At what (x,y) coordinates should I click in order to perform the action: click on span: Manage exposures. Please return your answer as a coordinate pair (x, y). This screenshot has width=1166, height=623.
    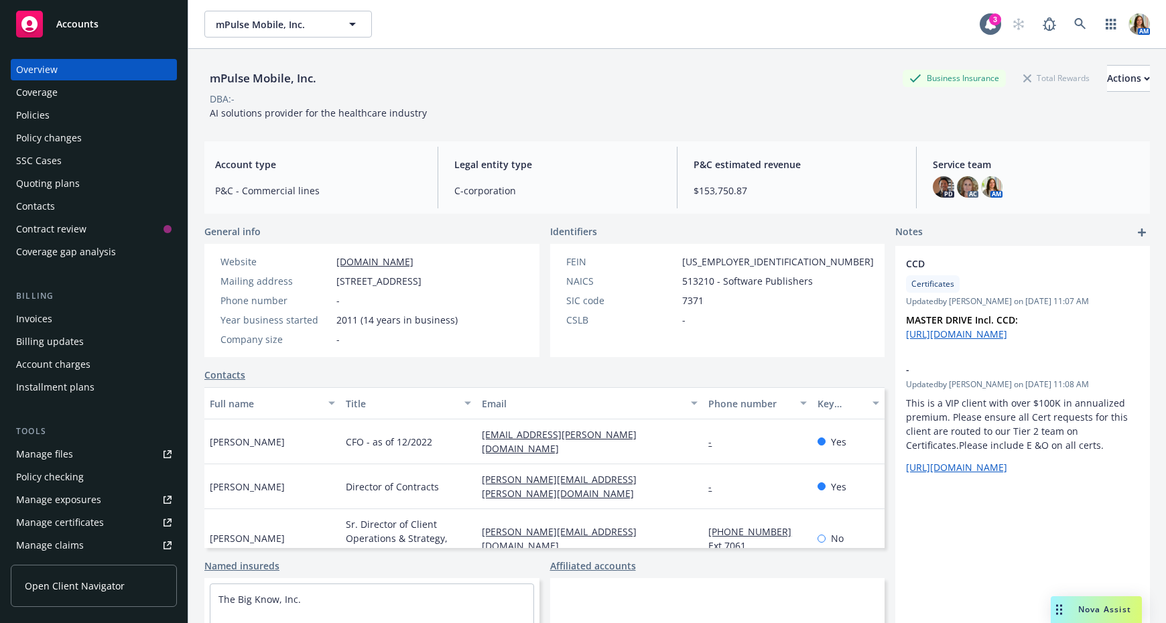
    Looking at the image, I should click on (94, 500).